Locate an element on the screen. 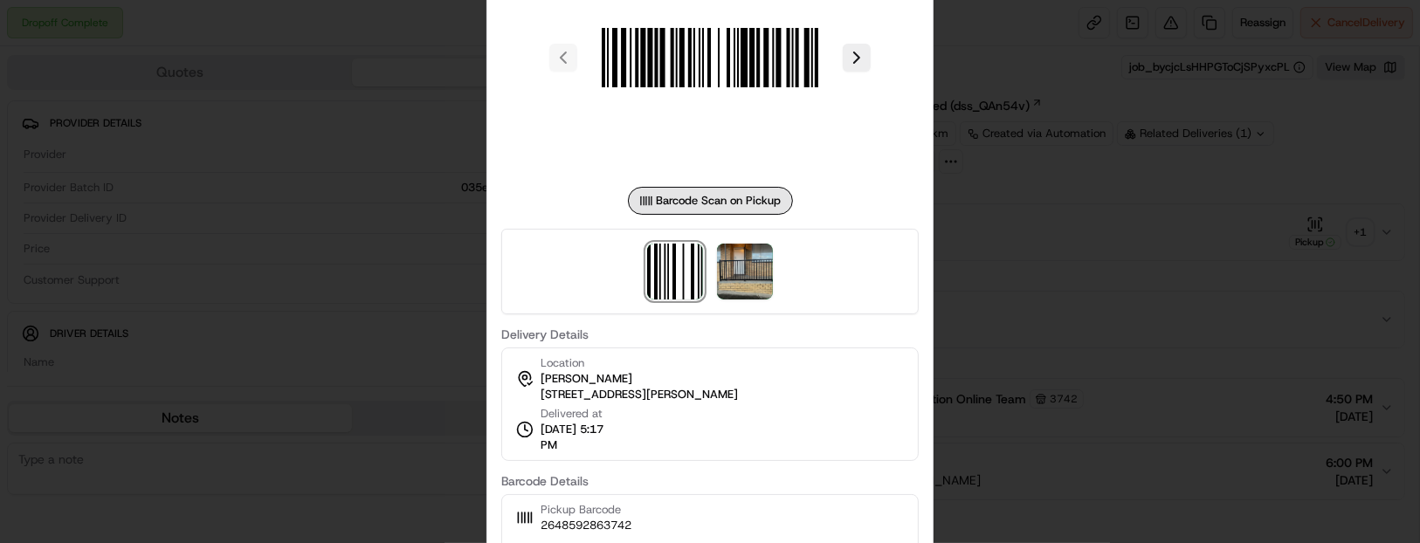 Image resolution: width=1420 pixels, height=543 pixels. div: Barcode Scan on Pickup is located at coordinates (710, 201).